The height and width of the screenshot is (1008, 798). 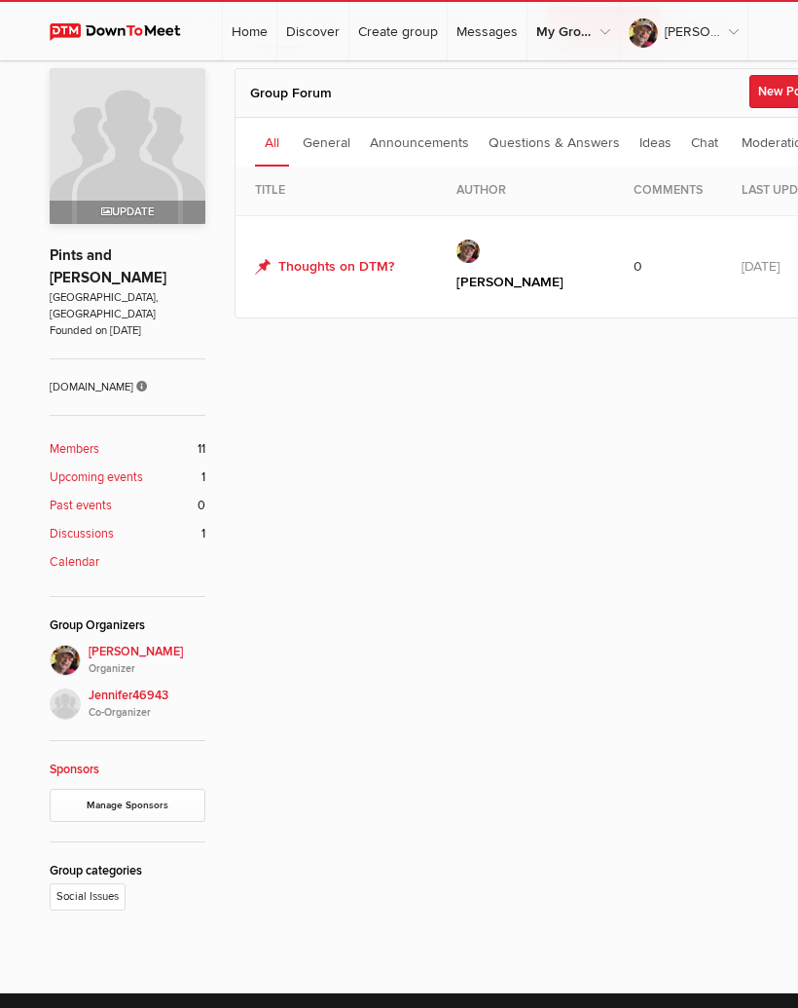 I want to click on a: General, so click(x=326, y=142).